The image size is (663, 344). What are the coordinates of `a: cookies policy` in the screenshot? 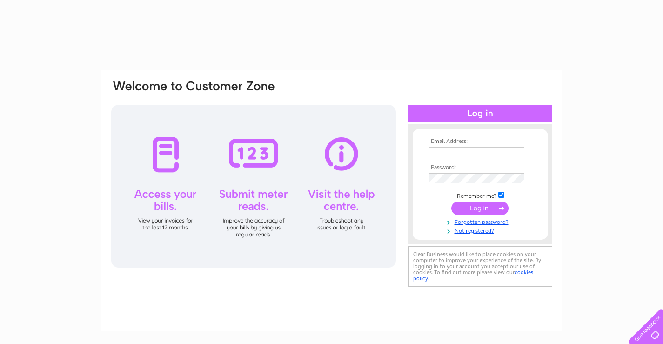 It's located at (473, 275).